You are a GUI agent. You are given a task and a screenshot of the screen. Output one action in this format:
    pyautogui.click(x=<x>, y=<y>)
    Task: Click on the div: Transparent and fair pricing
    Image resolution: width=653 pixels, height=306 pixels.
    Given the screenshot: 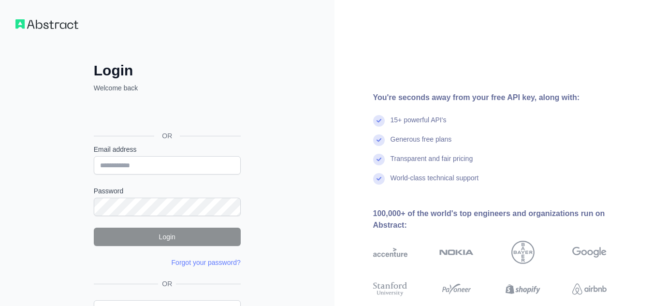 What is the action you would take?
    pyautogui.click(x=431, y=163)
    